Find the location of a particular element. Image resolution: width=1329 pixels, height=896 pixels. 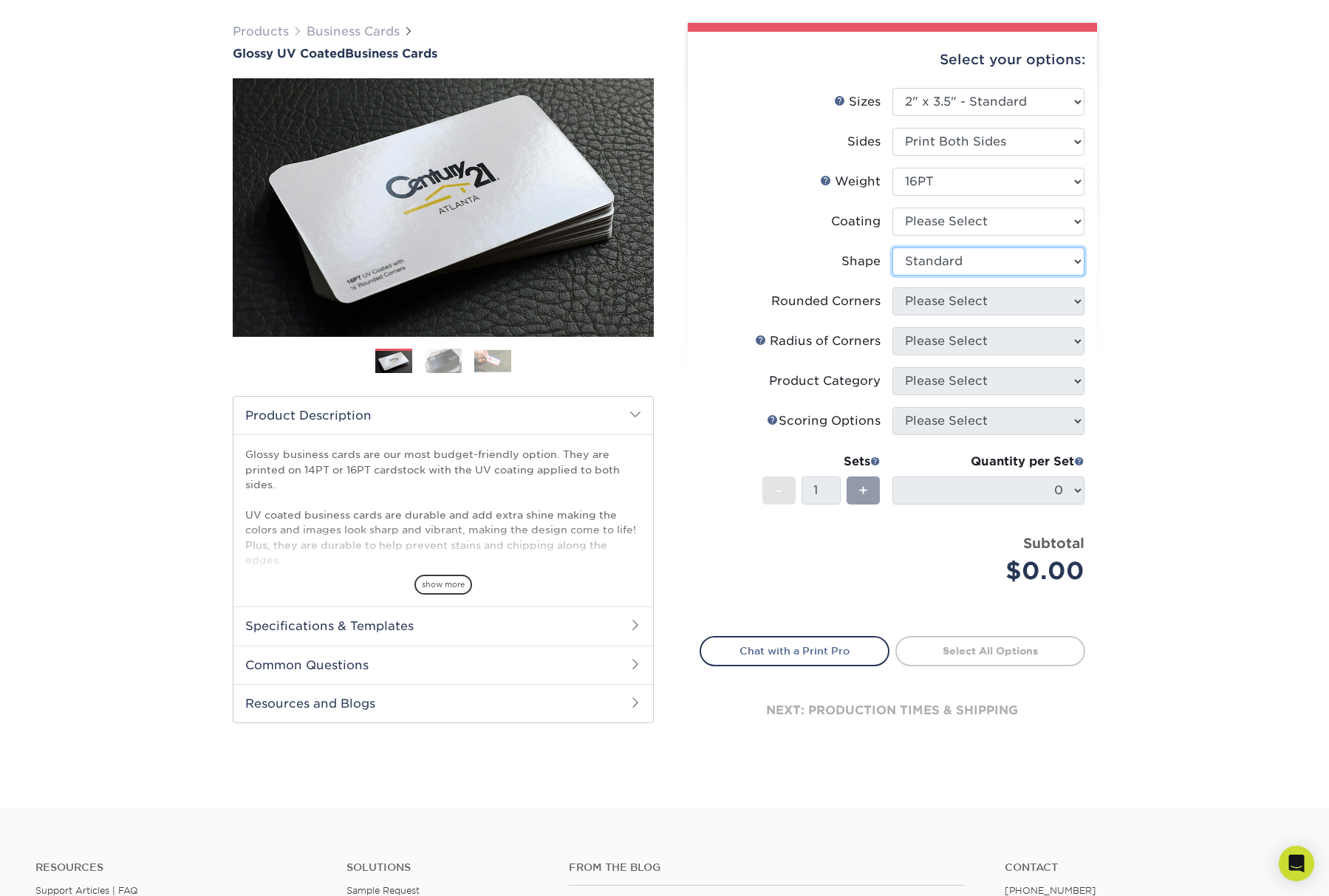

div: Sizes is located at coordinates (857, 102).